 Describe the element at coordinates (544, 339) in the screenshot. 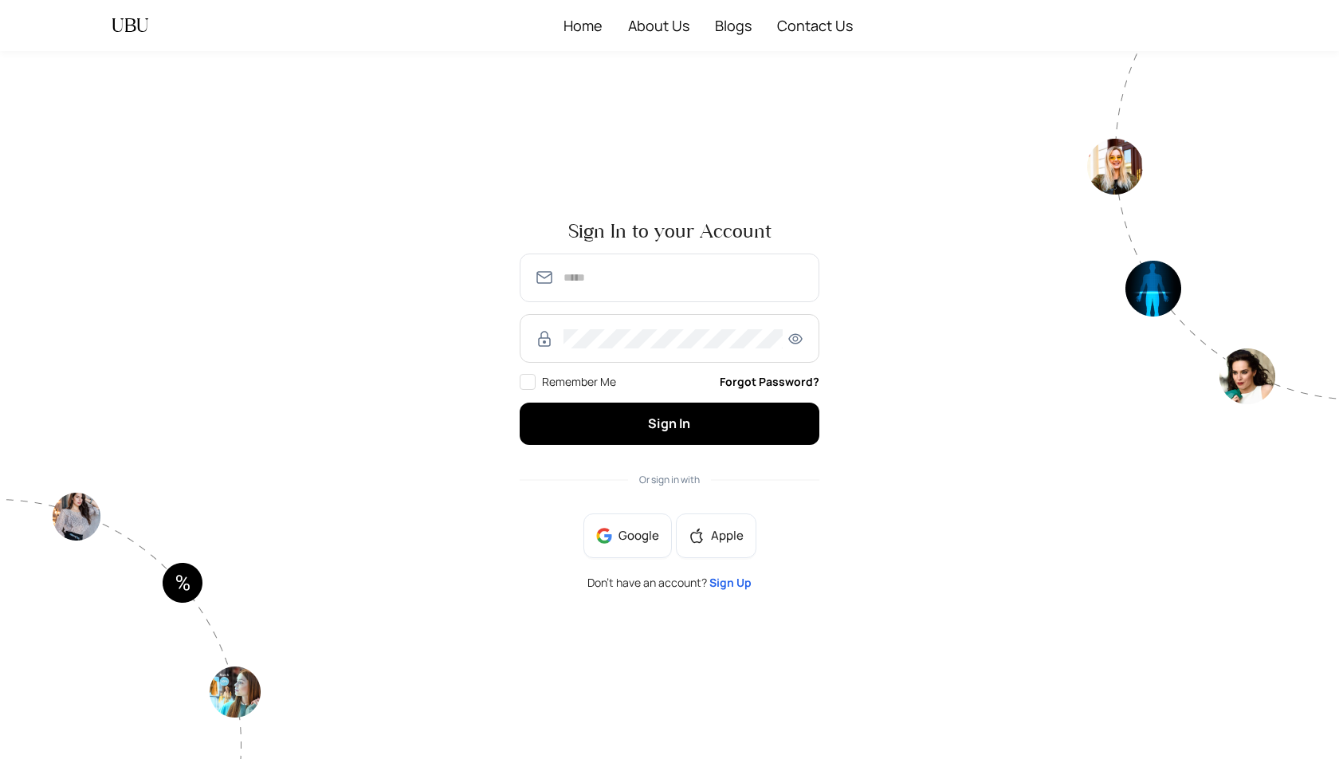

I see `img: RzWbU6KsXbv8M5bTtlu7p38kHlzSfb4MlcTUAAAAASUVORK5CYII=` at that location.